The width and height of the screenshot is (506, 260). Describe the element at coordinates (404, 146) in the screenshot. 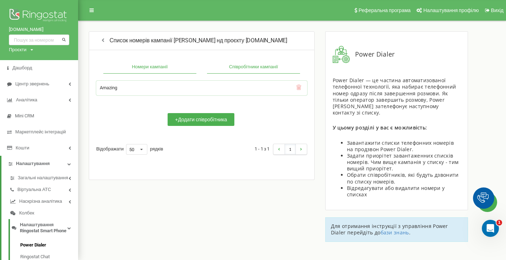

I see `li: Завантажити списки телефонних номерів на продзвон Power Dialer.` at that location.